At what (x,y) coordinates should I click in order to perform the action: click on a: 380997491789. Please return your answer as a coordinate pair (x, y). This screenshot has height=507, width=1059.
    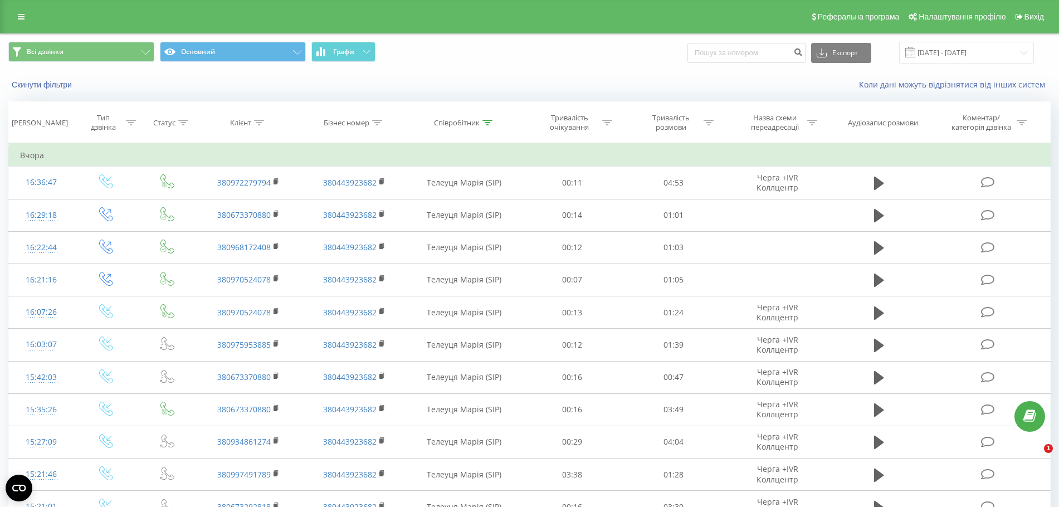
    Looking at the image, I should click on (244, 474).